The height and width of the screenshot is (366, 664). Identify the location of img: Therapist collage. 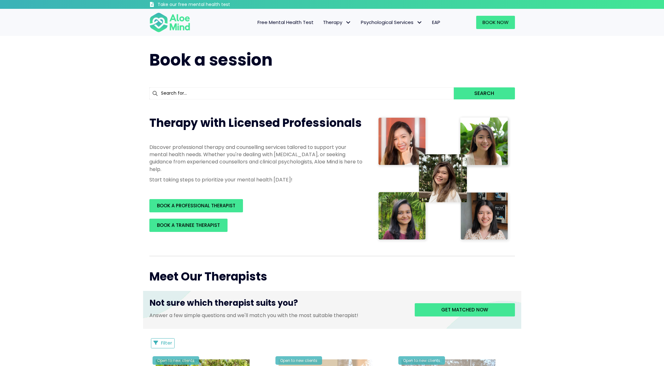
(444, 179).